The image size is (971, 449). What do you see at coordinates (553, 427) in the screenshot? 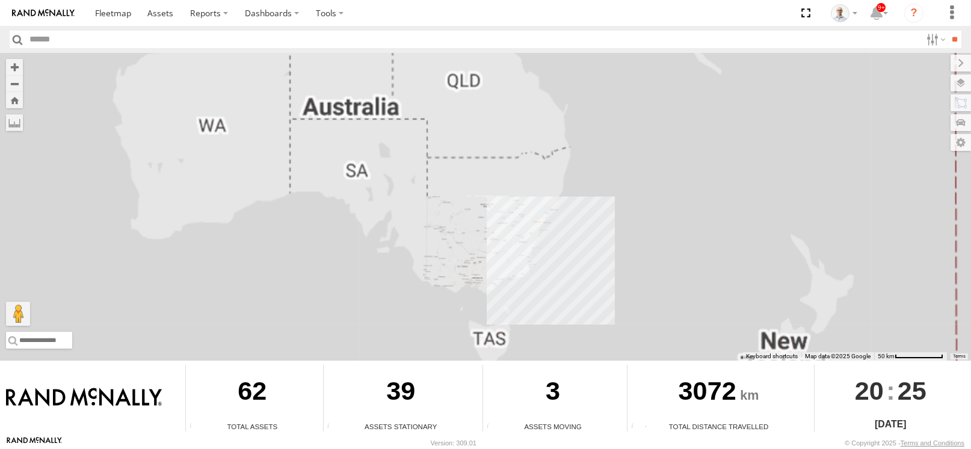
I see `div: Assets Moving` at bounding box center [553, 427].